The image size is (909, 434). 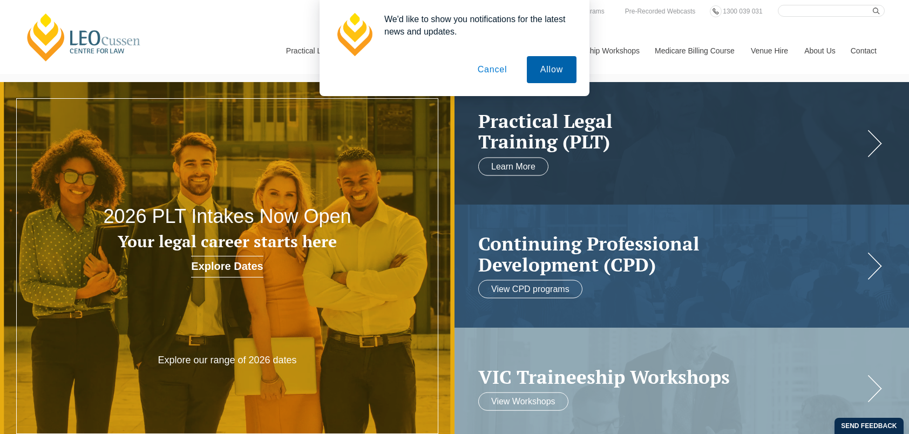 What do you see at coordinates (671, 376) in the screenshot?
I see `a: VIC Traineeship Workshops` at bounding box center [671, 376].